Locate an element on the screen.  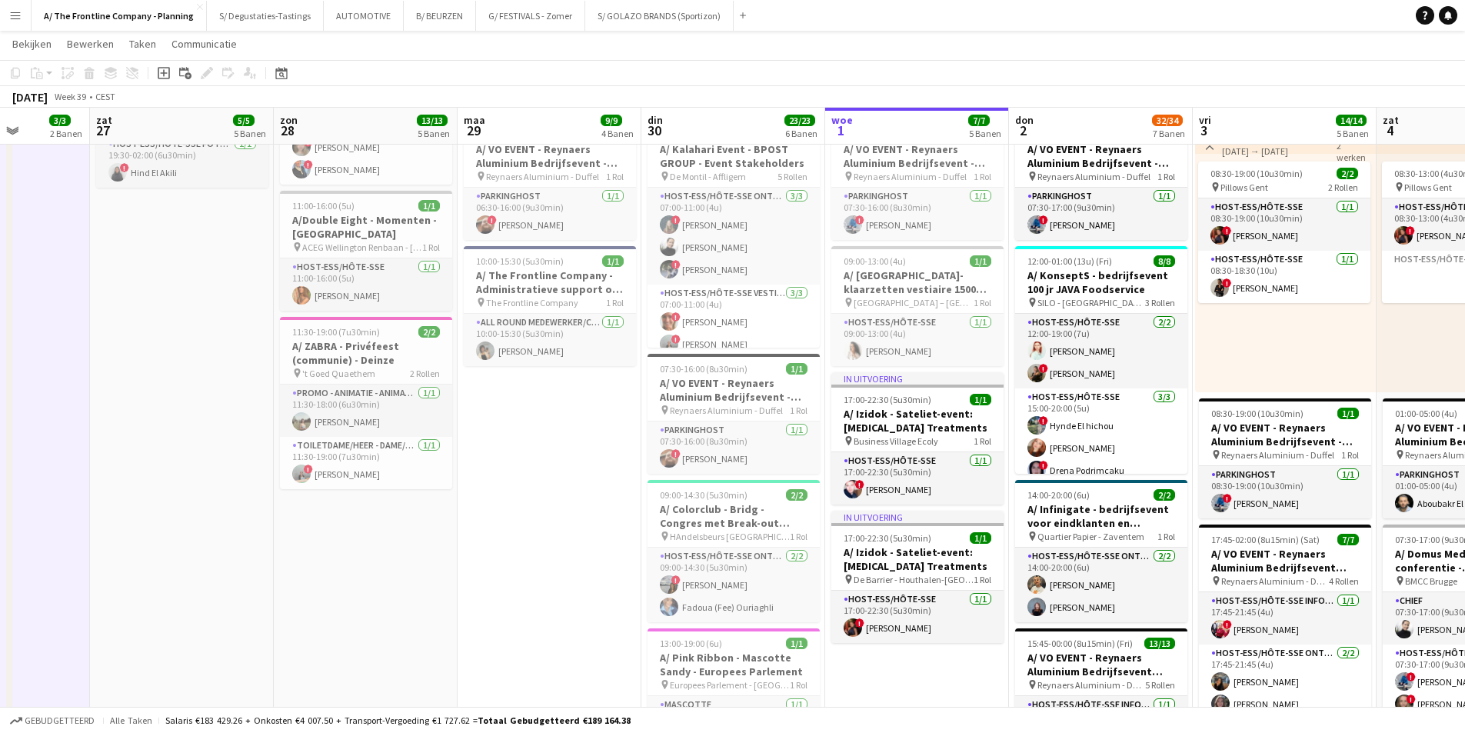
a: Bekijken is located at coordinates (32, 44).